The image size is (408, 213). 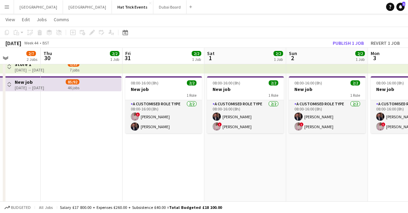 What do you see at coordinates (128, 53) in the screenshot?
I see `span: Fri` at bounding box center [128, 53].